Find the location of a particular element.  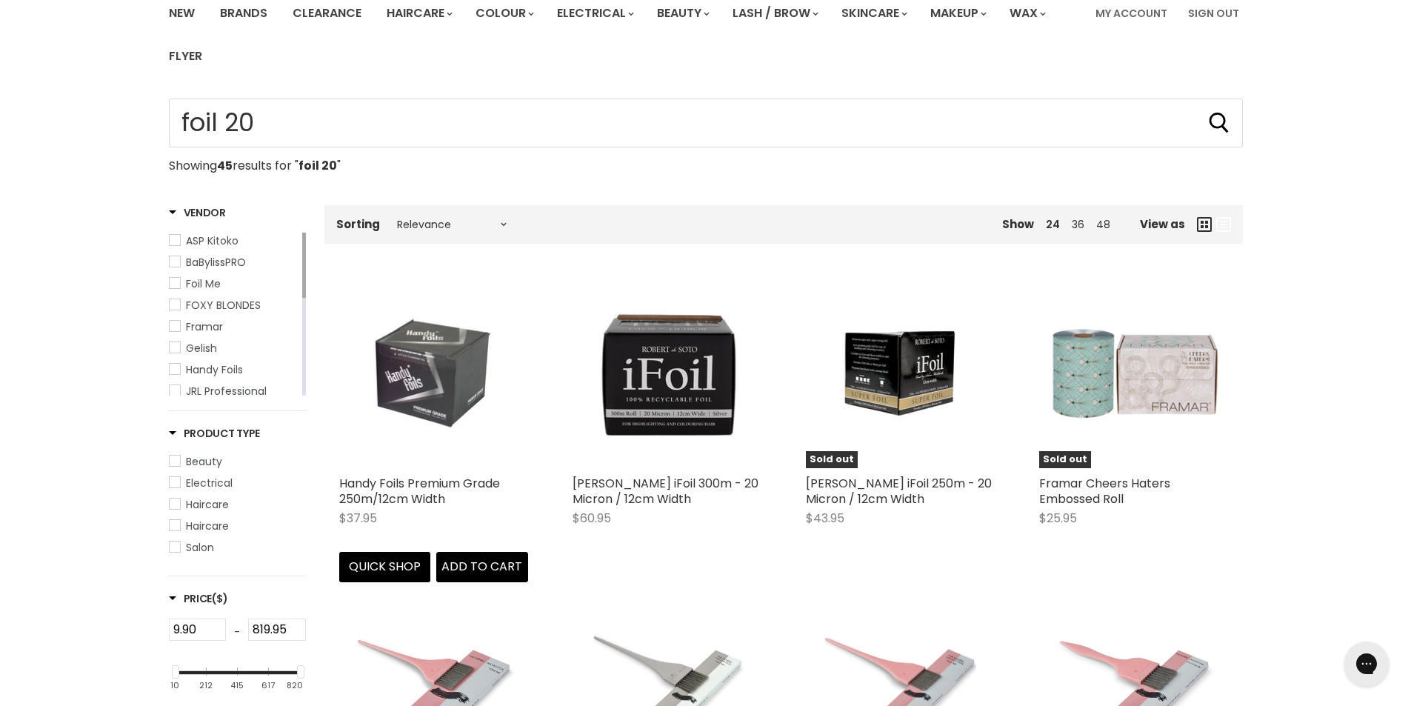

span: Price is located at coordinates (199, 599).